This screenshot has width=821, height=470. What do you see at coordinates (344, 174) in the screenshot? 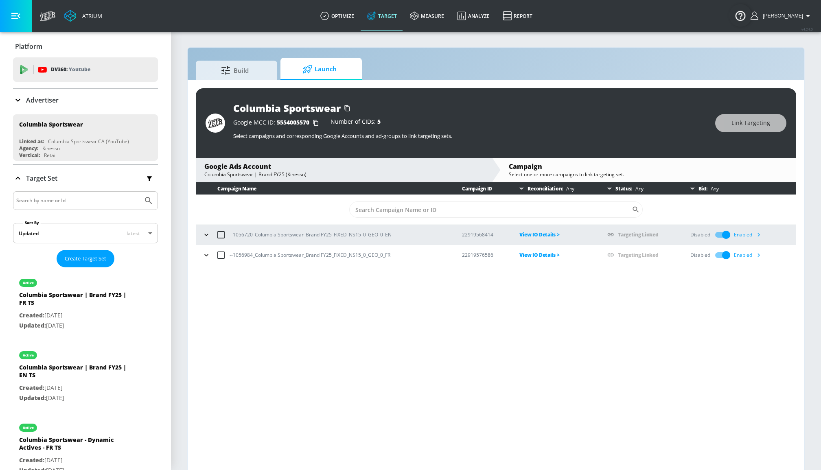
I see `div: Columbia Sportswear | Brand FY25 (Kinesso)` at bounding box center [344, 174].